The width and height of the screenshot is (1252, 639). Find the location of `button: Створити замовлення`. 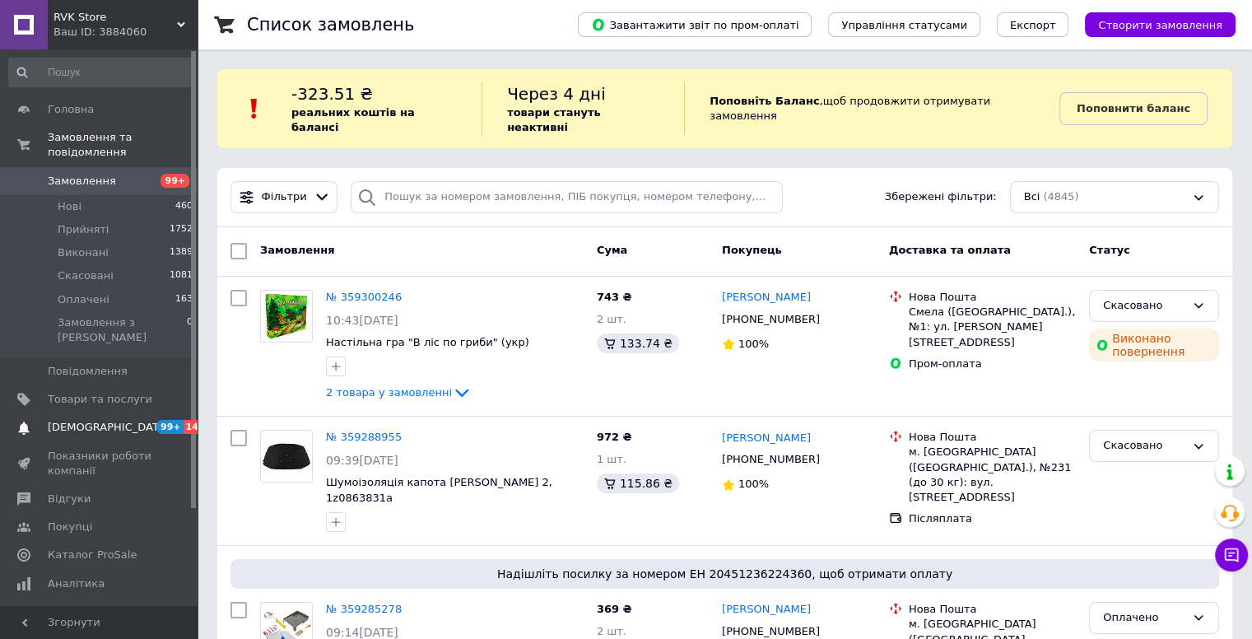

button: Створити замовлення is located at coordinates (1160, 25).